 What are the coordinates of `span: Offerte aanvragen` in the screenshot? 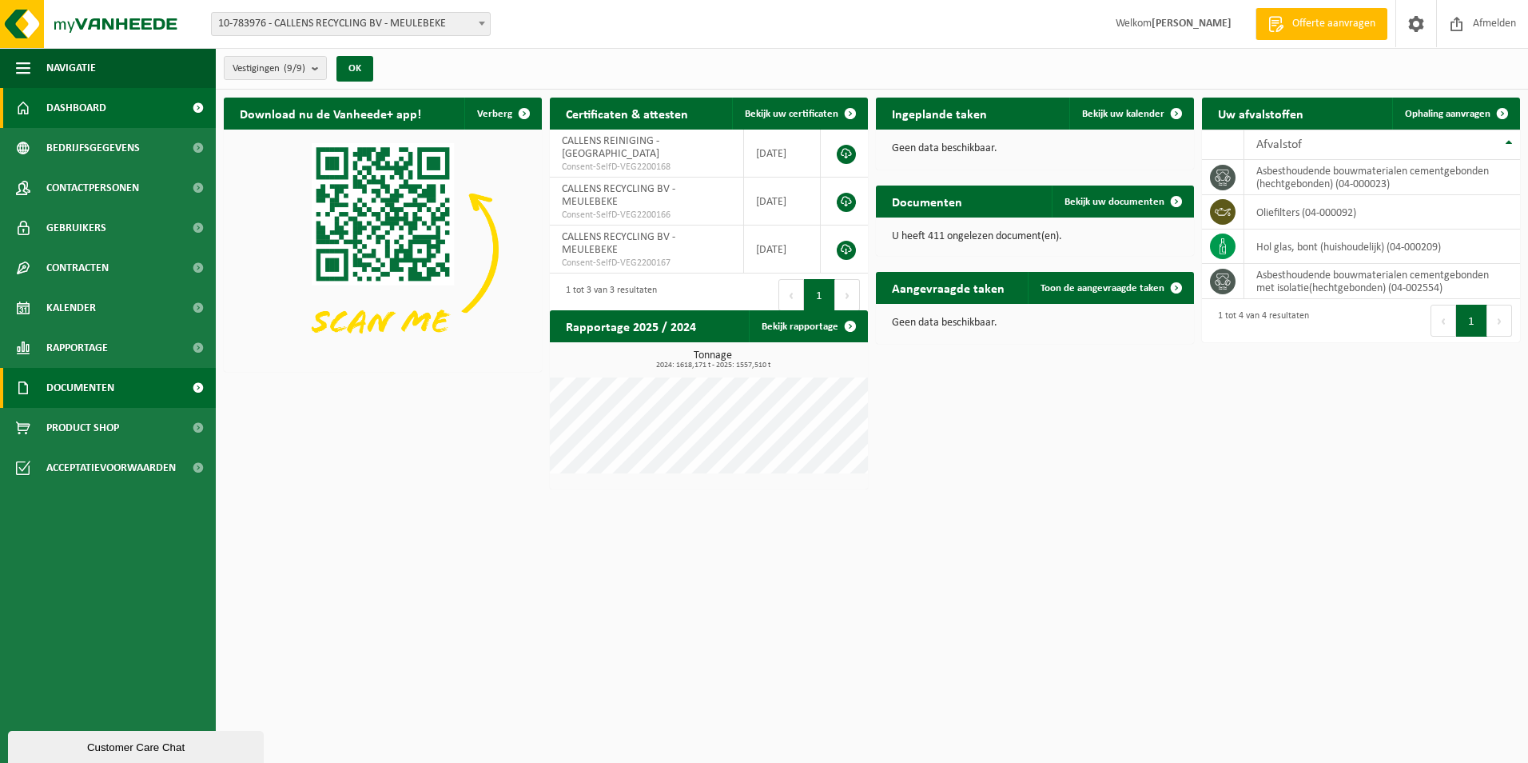 It's located at (1334, 24).